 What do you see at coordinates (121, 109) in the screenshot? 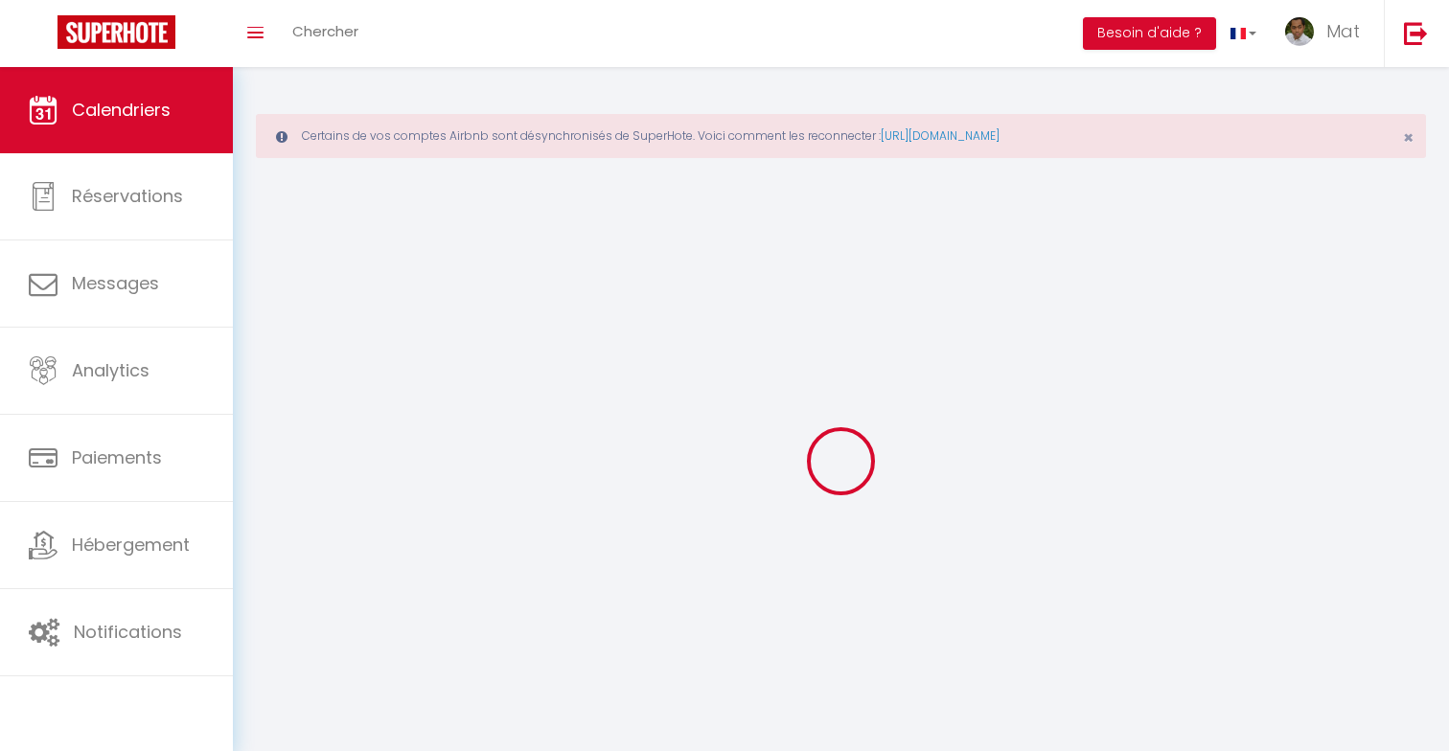
I see `span: Calendriers` at bounding box center [121, 109].